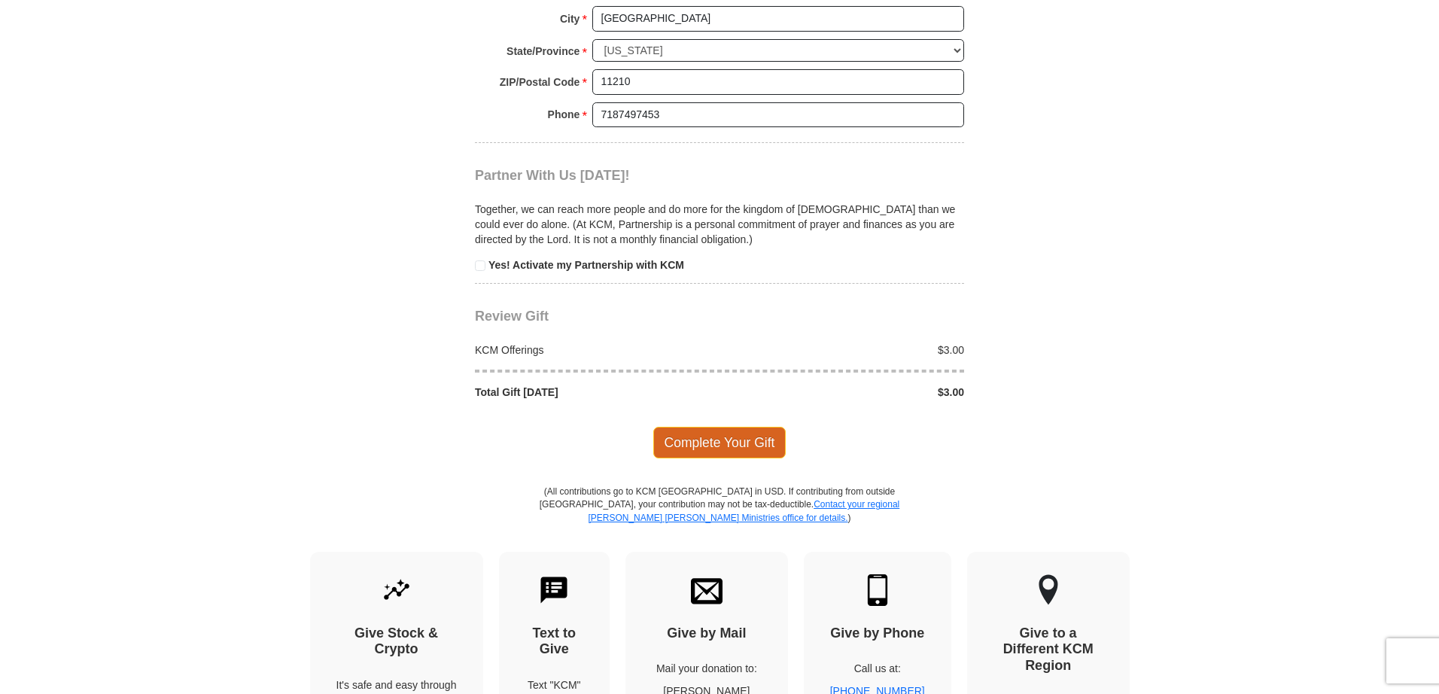 The image size is (1439, 694). What do you see at coordinates (564, 114) in the screenshot?
I see `strong: Phone` at bounding box center [564, 114].